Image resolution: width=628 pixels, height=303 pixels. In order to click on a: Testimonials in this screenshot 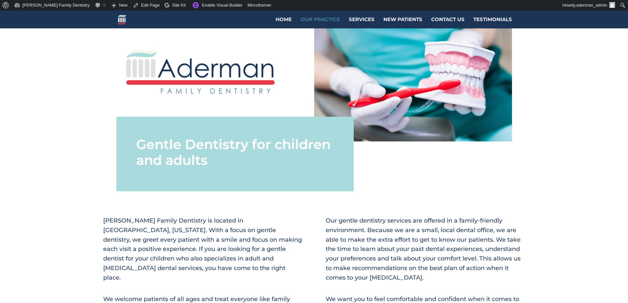, I will do `click(492, 23)`.